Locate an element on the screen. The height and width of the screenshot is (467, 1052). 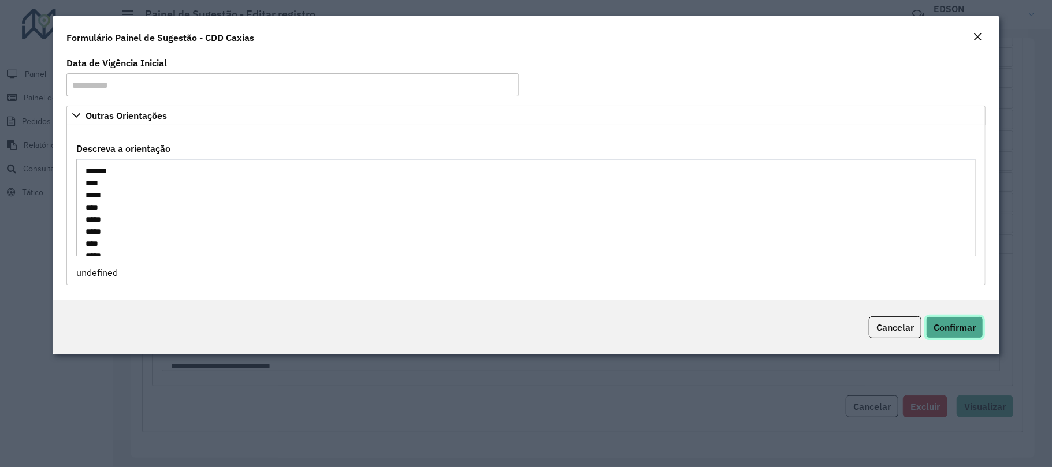
label: Data de Vigência Inicial is located at coordinates (117, 63).